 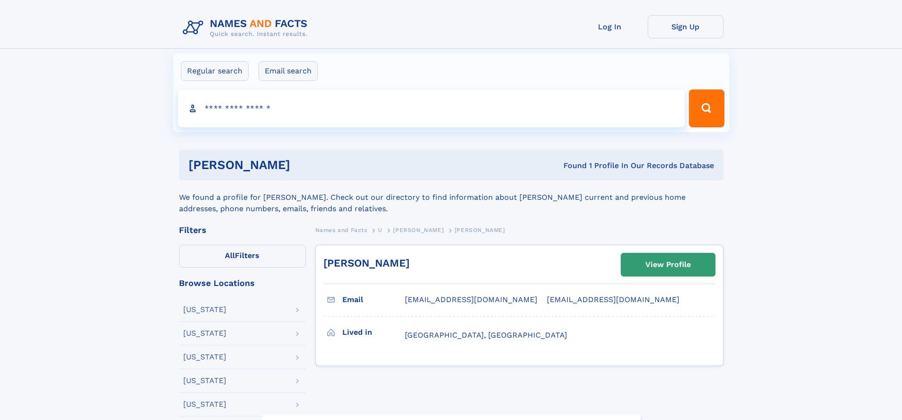 What do you see at coordinates (685, 27) in the screenshot?
I see `a: Sign Up` at bounding box center [685, 27].